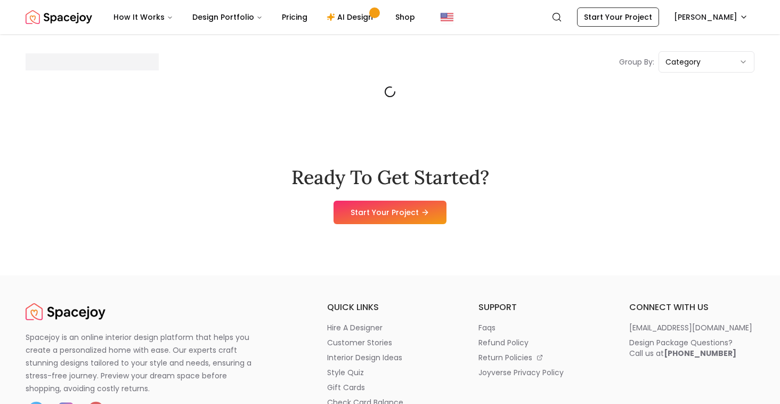 The width and height of the screenshot is (780, 404). What do you see at coordinates (390, 307) in the screenshot?
I see `h6: quick links` at bounding box center [390, 307].